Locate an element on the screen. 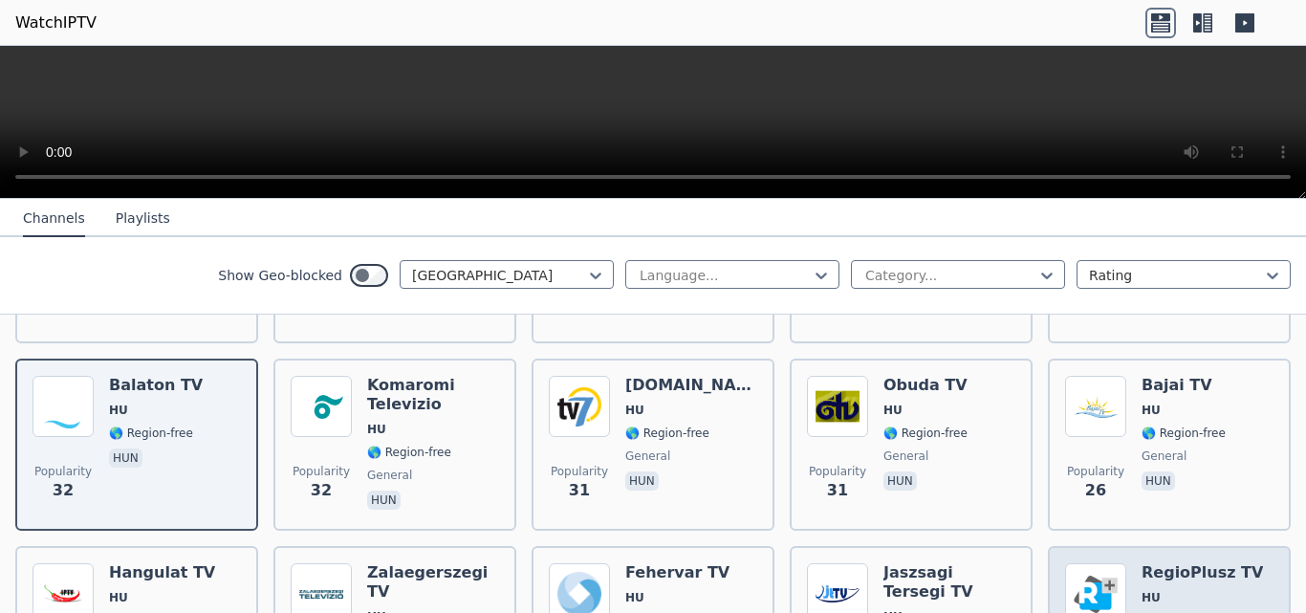 This screenshot has height=613, width=1306. h6: Bajai TV is located at coordinates (1184, 385).